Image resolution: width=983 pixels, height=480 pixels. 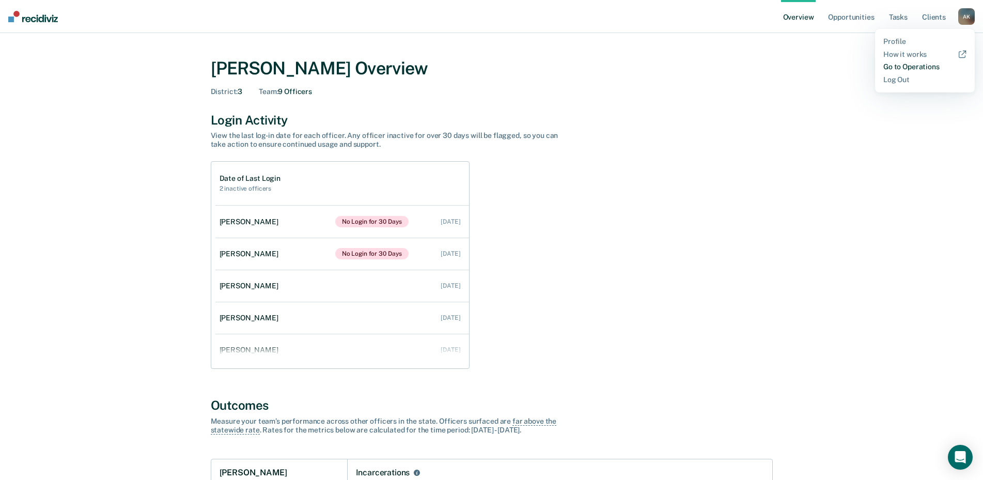 What do you see at coordinates (285, 91) in the screenshot?
I see `div: 9 Officers` at bounding box center [285, 91].